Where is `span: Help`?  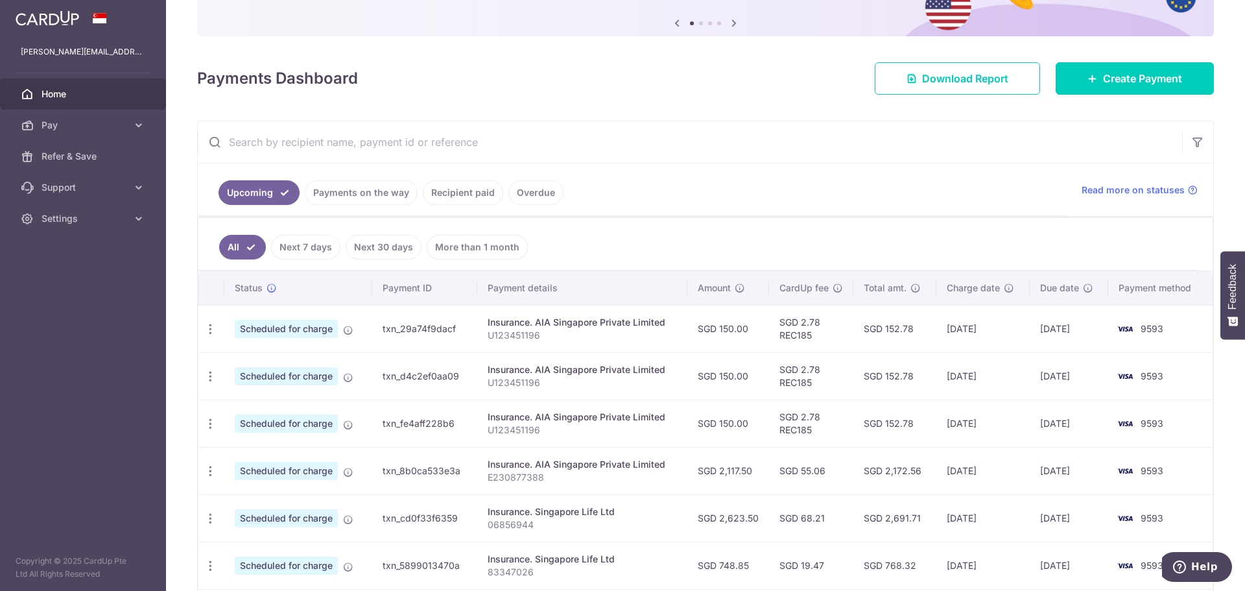 span: Help is located at coordinates (42, 15).